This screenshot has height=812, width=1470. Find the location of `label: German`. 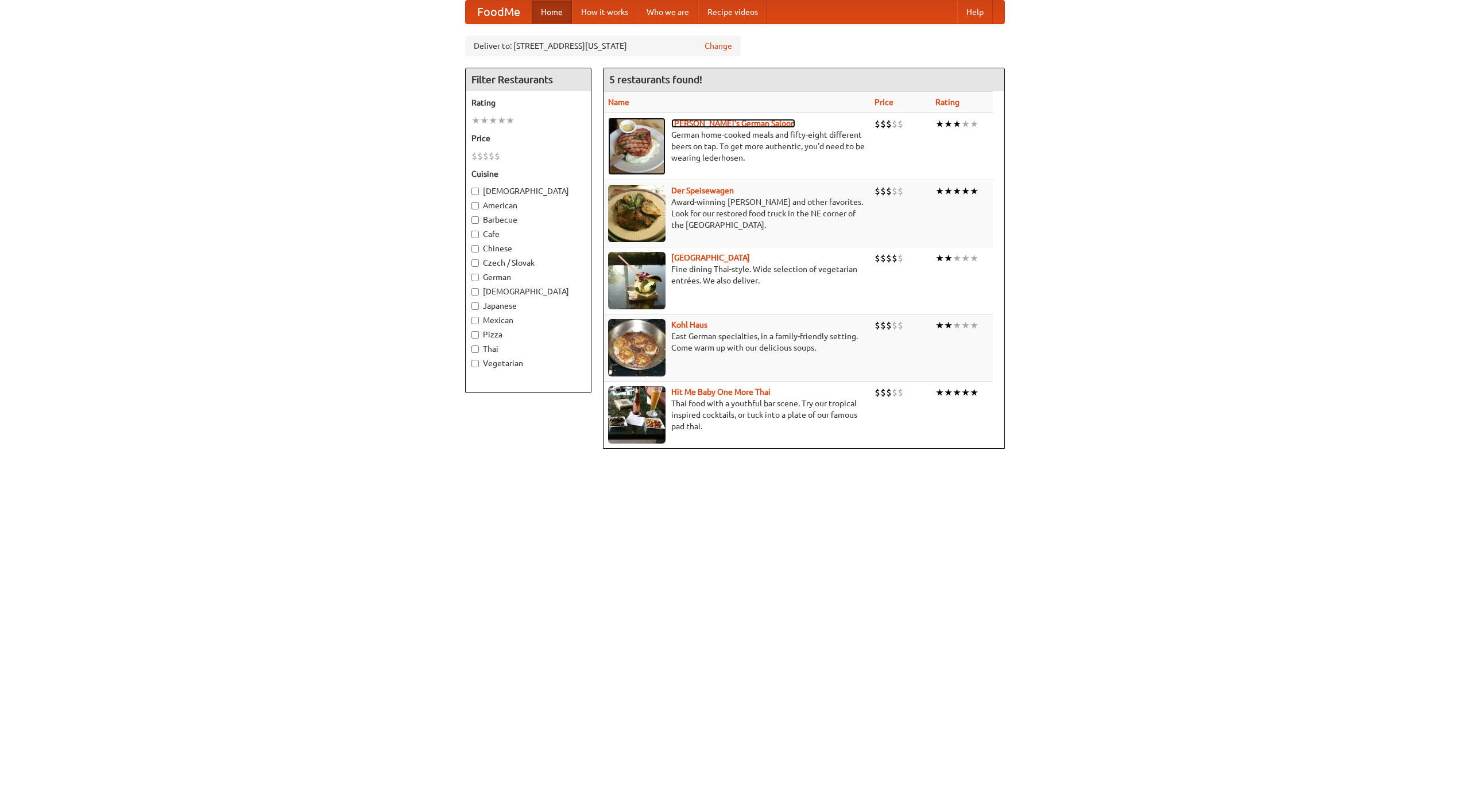

label: German is located at coordinates (528, 277).